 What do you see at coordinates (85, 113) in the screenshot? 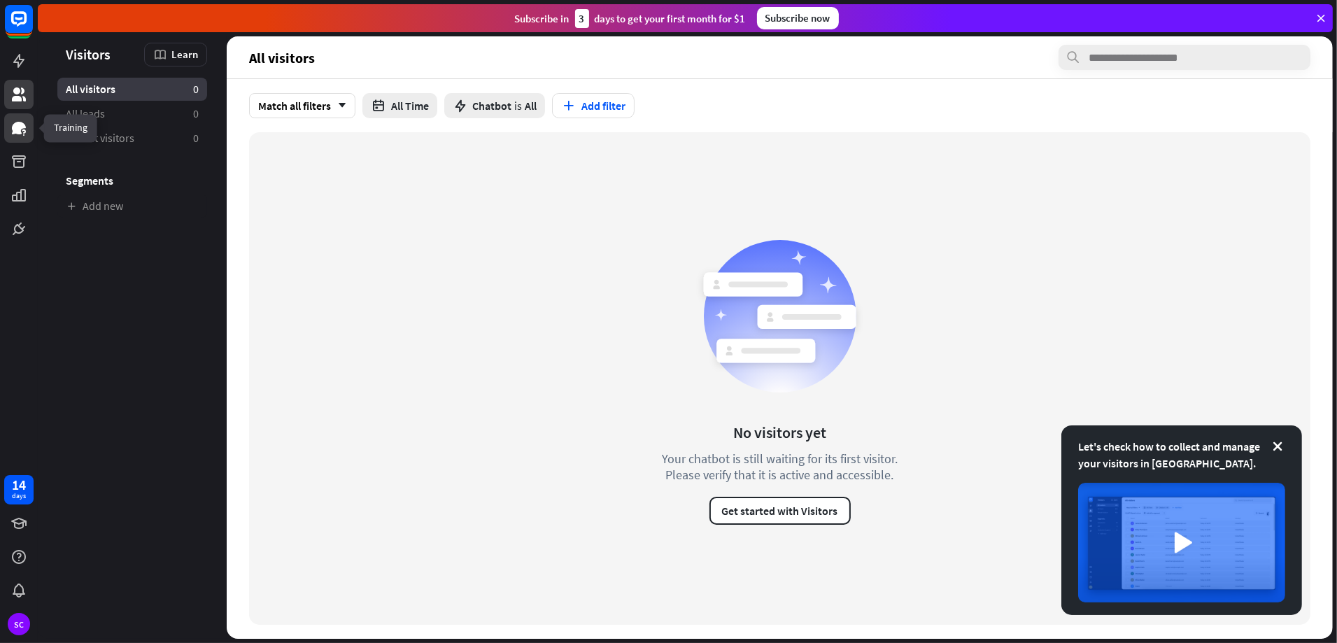
I see `span: All leads` at bounding box center [85, 113].